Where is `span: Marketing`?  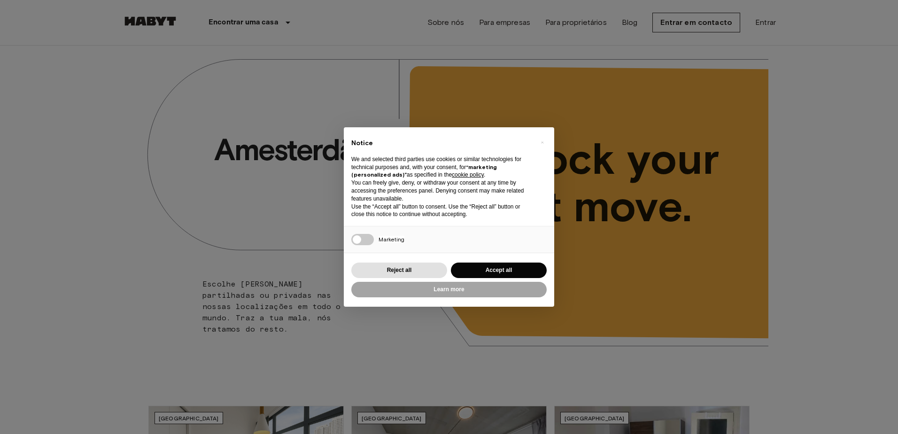
span: Marketing is located at coordinates (391, 239).